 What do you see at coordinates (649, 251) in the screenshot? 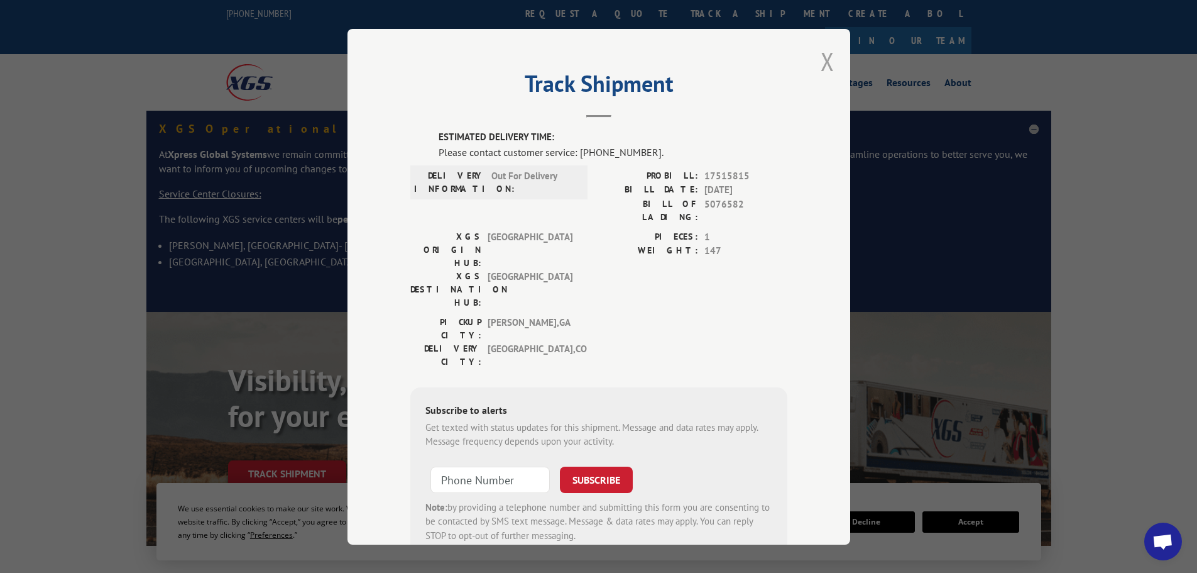
I see `label: WEIGHT:` at bounding box center [649, 251].